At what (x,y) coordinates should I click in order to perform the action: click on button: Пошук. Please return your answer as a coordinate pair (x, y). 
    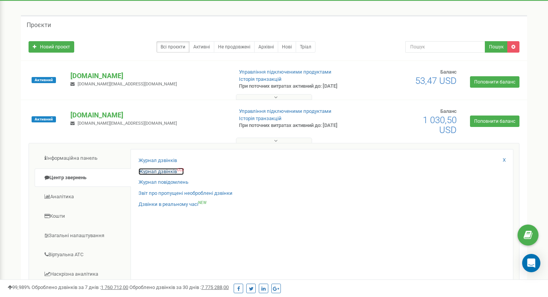
    Looking at the image, I should click on (496, 47).